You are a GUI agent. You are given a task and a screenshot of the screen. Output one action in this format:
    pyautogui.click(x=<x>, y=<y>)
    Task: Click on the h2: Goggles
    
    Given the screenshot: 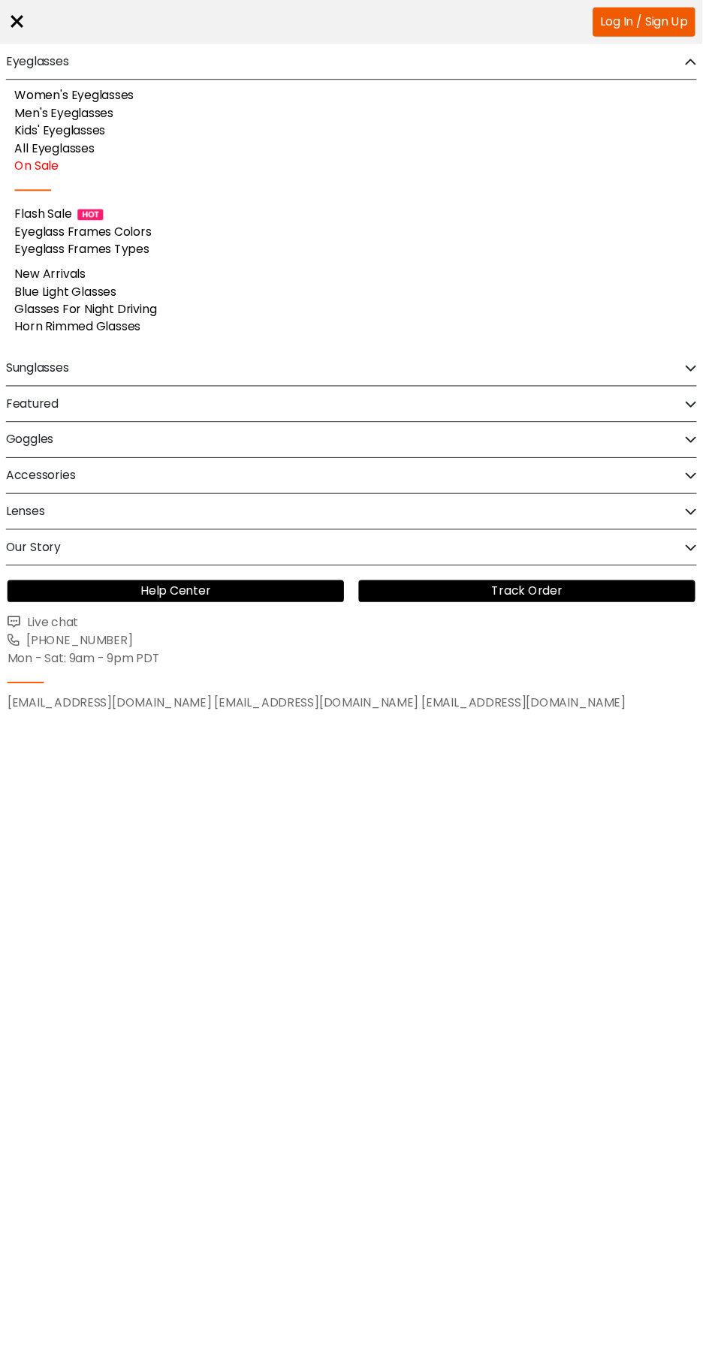 What is the action you would take?
    pyautogui.click(x=30, y=451)
    